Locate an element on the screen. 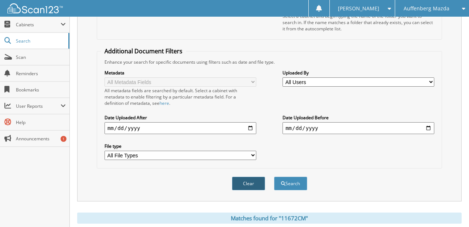 The width and height of the screenshot is (469, 227). div: Matches found for "11672CM" is located at coordinates (269, 218).